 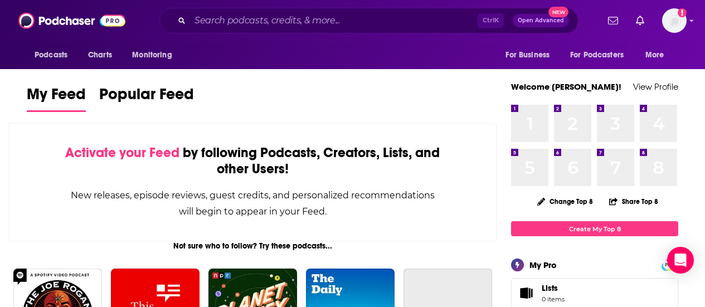 I want to click on input: Search podcasts, credits, & more..., so click(x=334, y=21).